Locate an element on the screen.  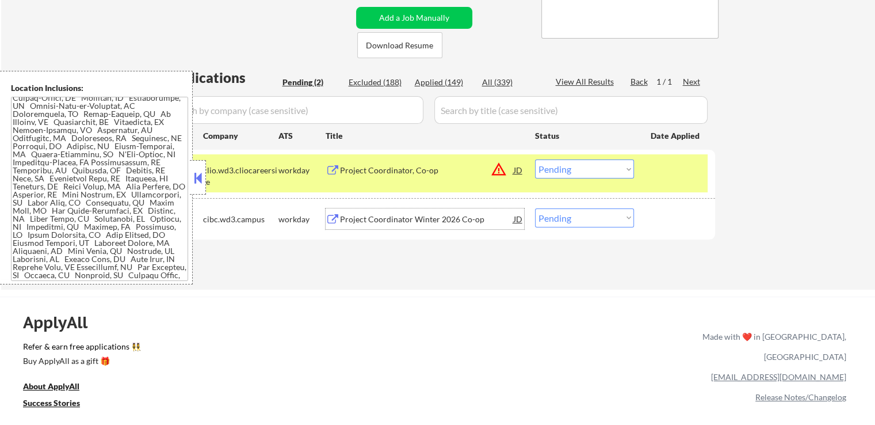
div: Back is located at coordinates (640, 82).